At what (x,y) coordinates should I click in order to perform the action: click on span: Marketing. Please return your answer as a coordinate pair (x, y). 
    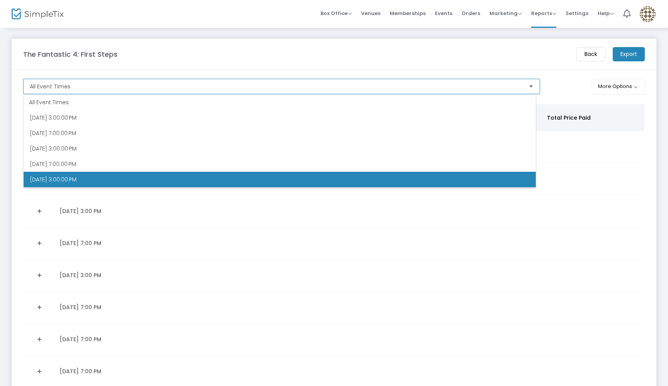
    Looking at the image, I should click on (506, 13).